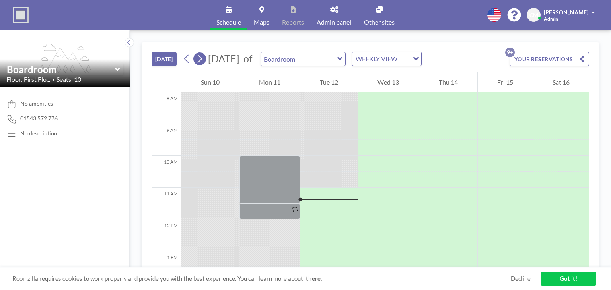  I want to click on div: Search for option, so click(386, 59).